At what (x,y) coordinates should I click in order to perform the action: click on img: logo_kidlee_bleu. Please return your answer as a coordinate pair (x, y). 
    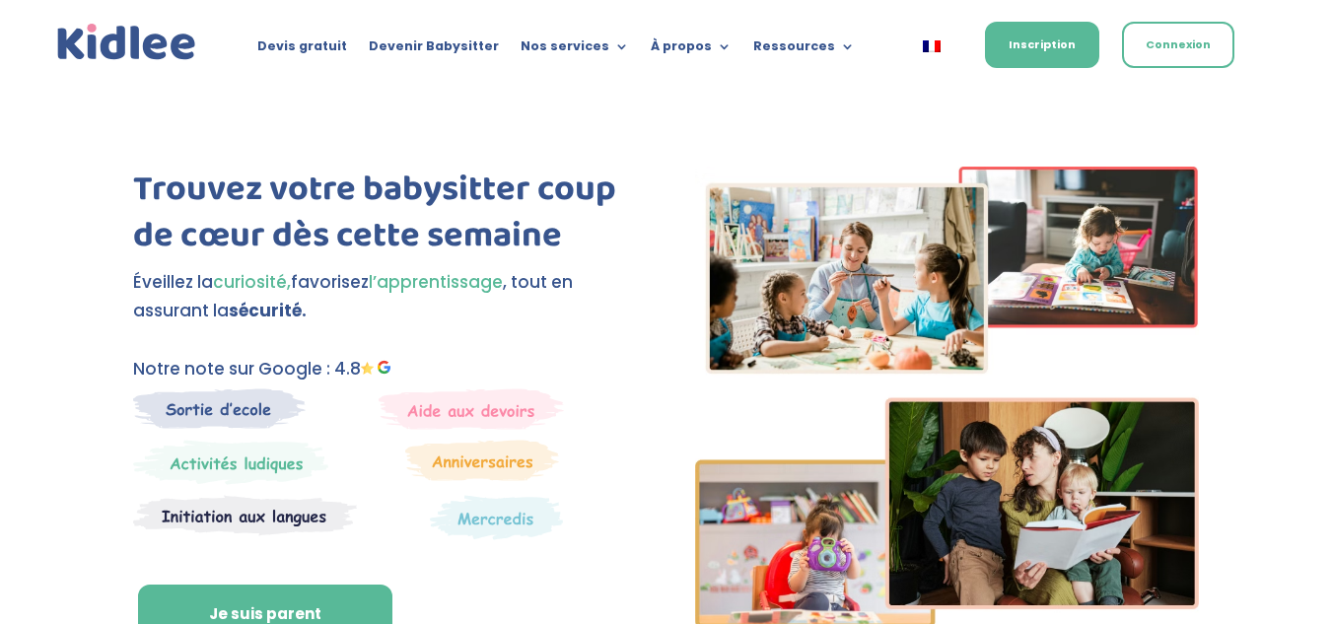
    Looking at the image, I should click on (126, 42).